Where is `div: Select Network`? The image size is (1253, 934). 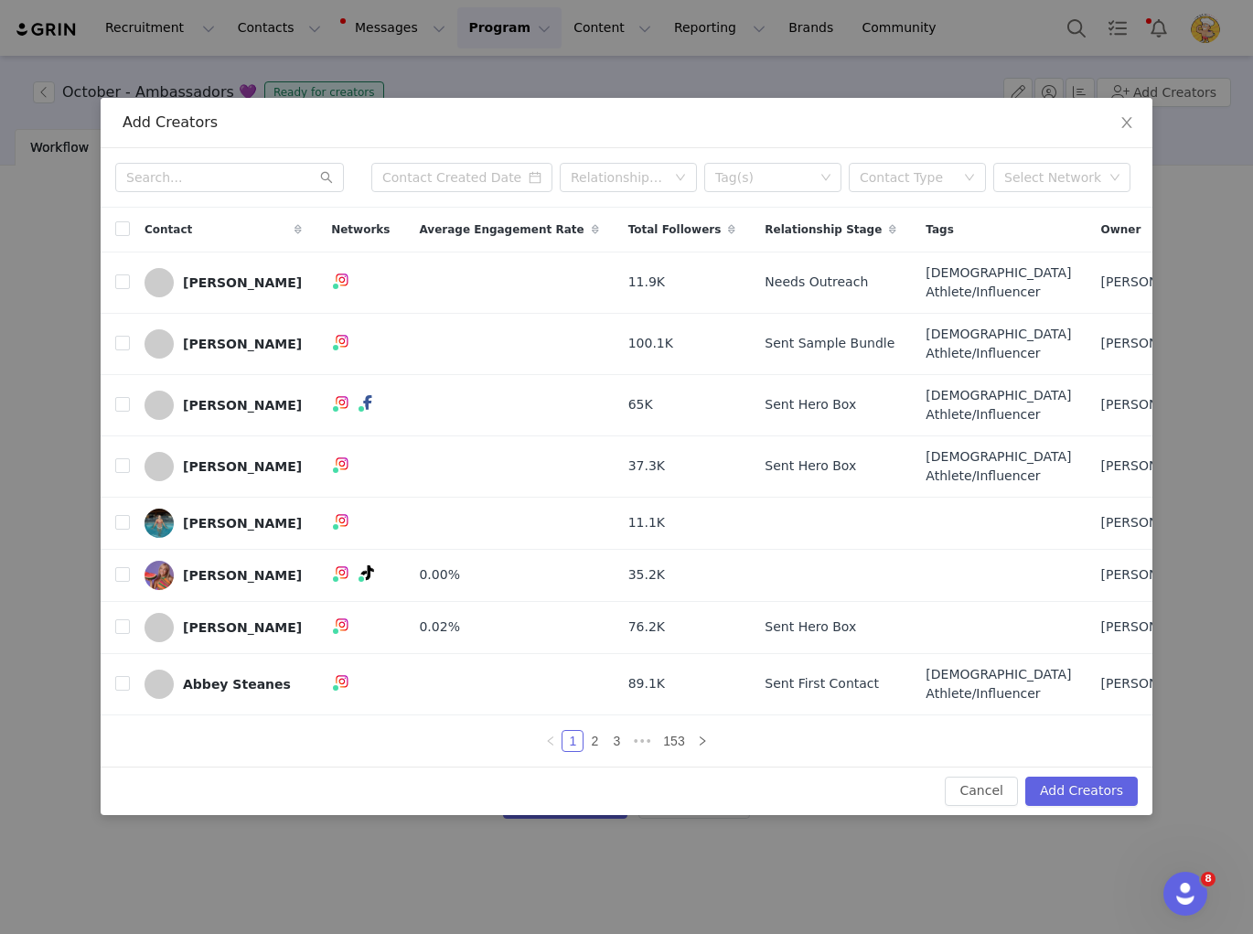 div: Select Network is located at coordinates (1054, 177).